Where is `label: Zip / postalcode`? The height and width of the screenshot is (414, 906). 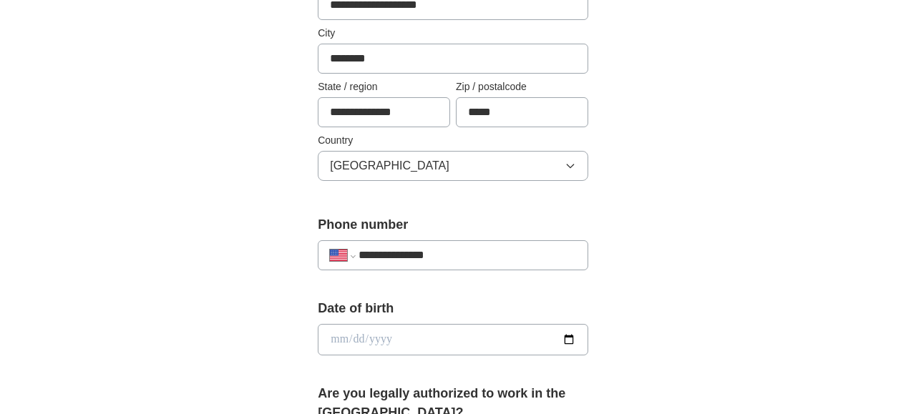 label: Zip / postalcode is located at coordinates (521, 87).